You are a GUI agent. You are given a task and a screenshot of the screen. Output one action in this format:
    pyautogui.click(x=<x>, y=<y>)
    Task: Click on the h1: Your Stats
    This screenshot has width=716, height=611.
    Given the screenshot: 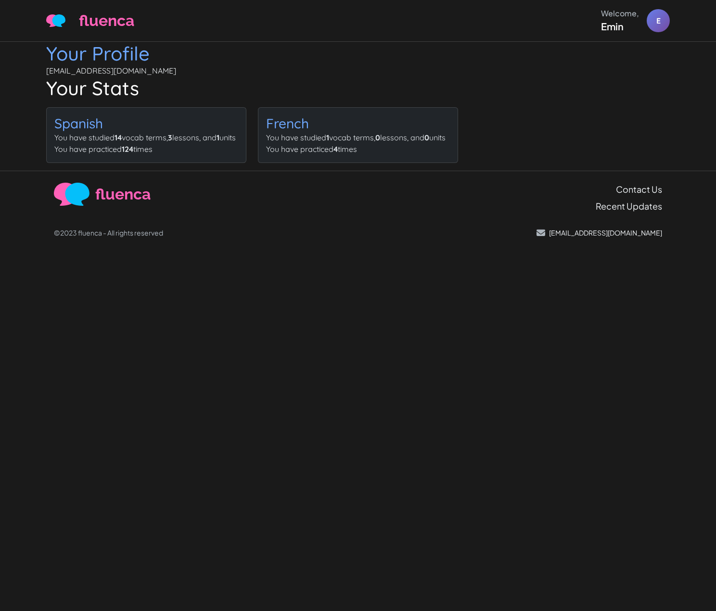 What is the action you would take?
    pyautogui.click(x=358, y=88)
    